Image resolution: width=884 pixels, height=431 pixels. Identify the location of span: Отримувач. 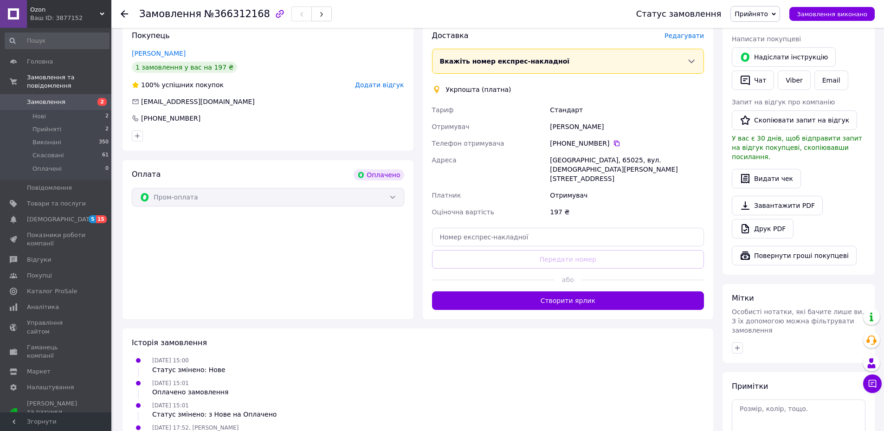
(451, 127).